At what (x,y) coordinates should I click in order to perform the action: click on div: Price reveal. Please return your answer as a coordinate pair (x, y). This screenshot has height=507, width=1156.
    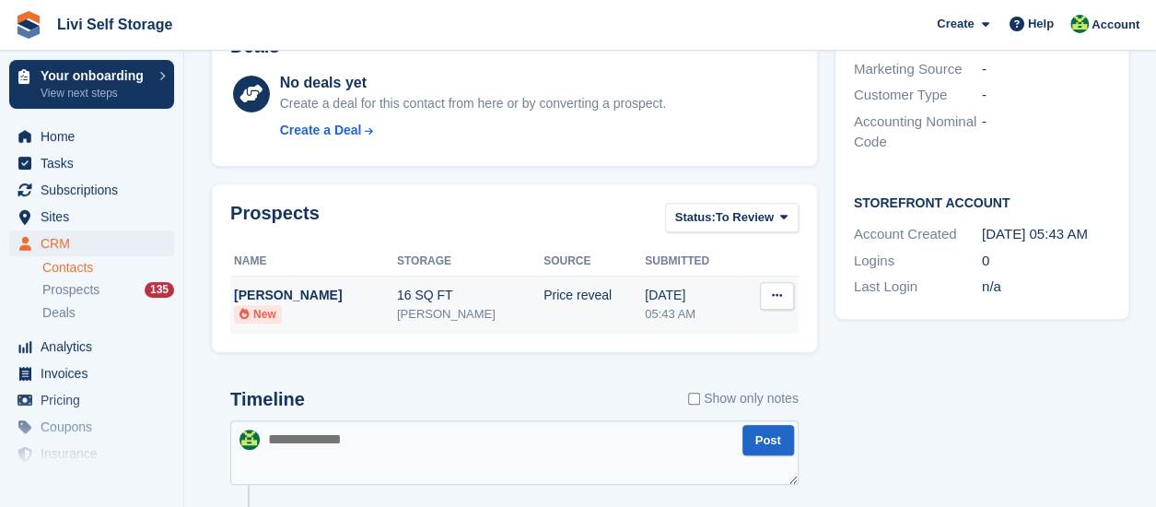
    Looking at the image, I should click on (594, 295).